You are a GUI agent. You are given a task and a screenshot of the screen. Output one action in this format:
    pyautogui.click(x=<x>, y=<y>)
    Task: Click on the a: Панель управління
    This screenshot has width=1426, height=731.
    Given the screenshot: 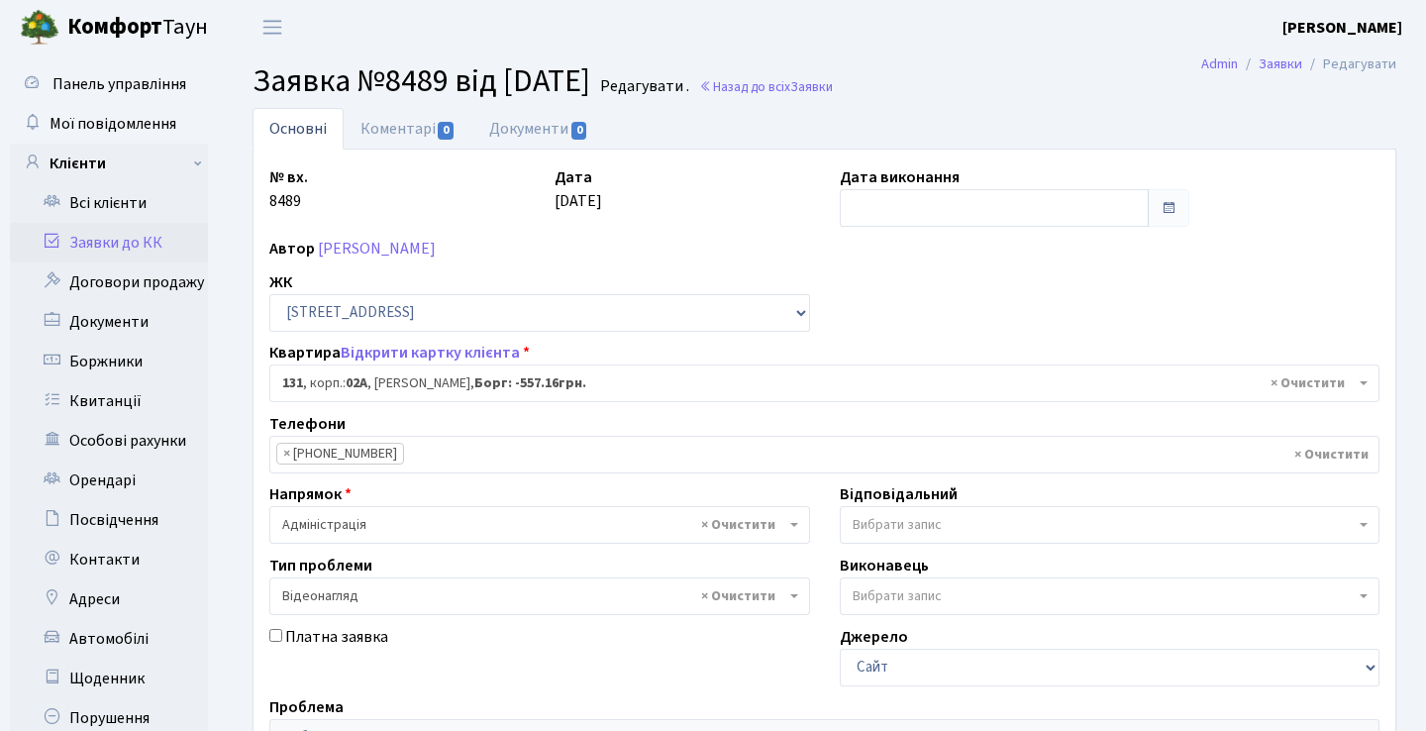 What is the action you would take?
    pyautogui.click(x=109, y=84)
    